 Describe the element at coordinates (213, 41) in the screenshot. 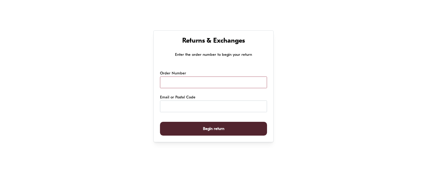

I see `h1: Returns & Exchanges` at that location.